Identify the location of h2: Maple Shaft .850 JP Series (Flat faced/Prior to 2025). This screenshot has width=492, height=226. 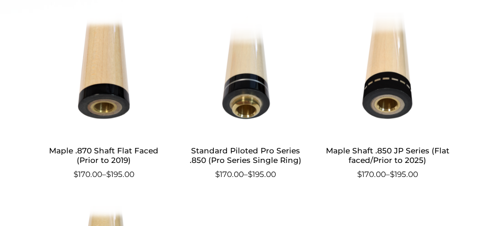
(387, 156).